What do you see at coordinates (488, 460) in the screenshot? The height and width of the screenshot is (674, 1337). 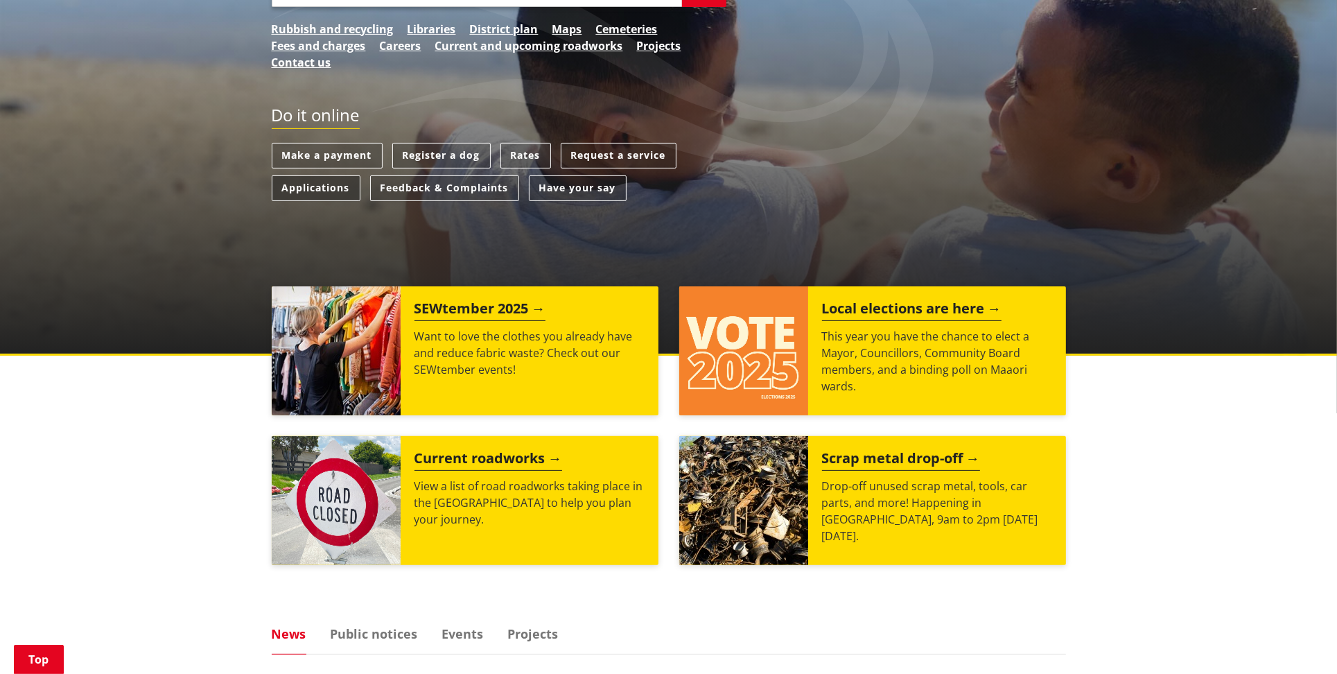 I see `h2: Current roadworks` at bounding box center [488, 460].